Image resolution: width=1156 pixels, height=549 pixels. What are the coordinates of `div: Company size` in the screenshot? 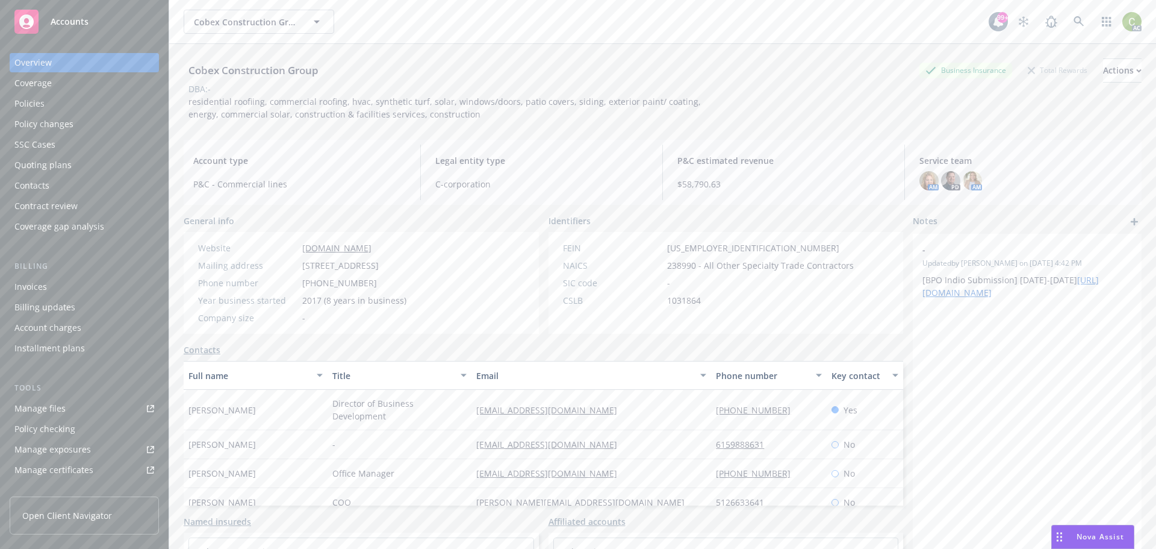 It's located at (248, 317).